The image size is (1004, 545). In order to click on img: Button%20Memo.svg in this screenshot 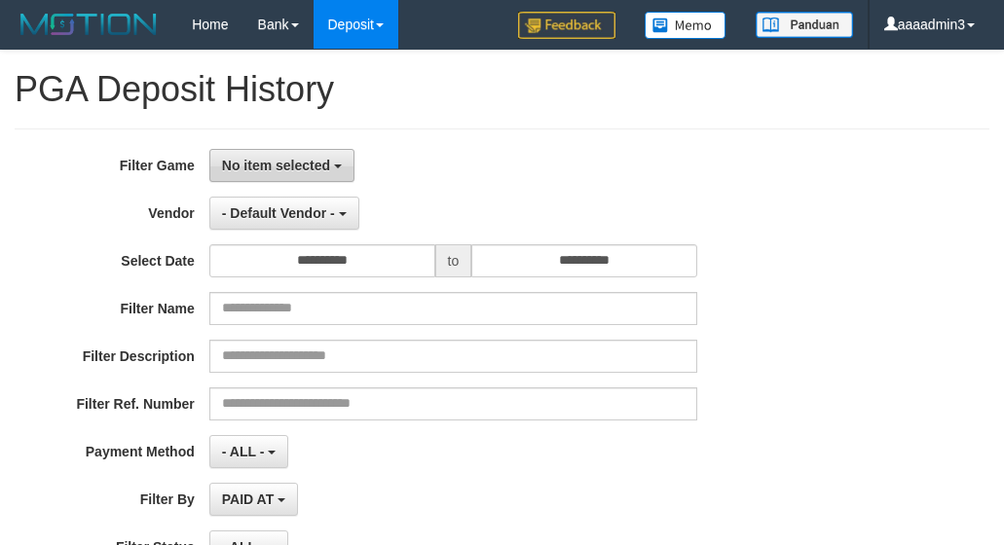, I will do `click(685, 25)`.